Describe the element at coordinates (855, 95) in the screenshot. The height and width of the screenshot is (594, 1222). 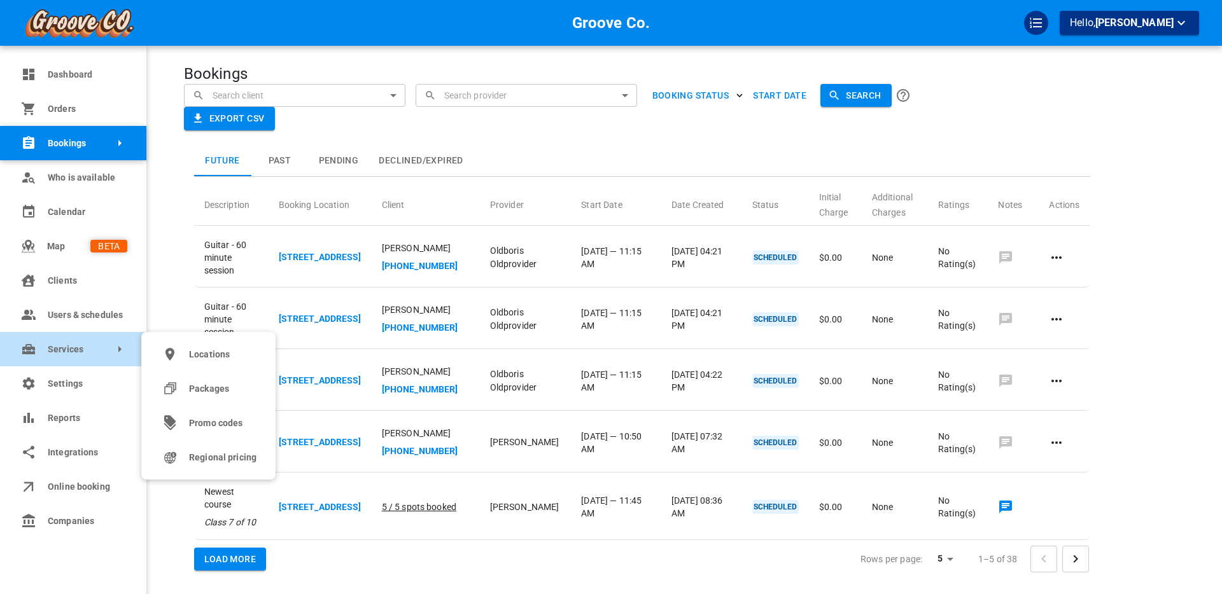
I see `button: Search` at that location.